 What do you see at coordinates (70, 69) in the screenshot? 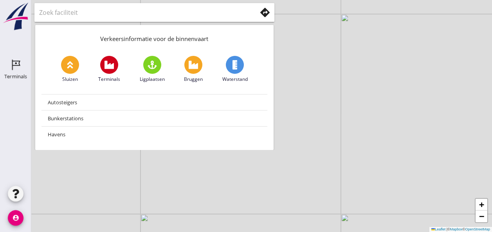
I see `a: Sluizen` at bounding box center [70, 69].